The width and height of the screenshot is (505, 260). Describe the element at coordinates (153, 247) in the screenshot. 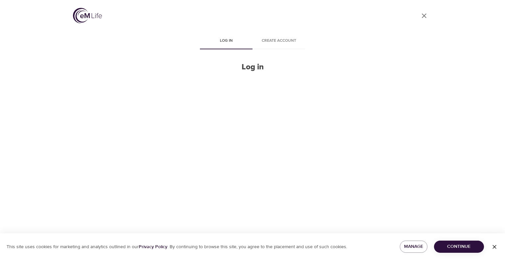

I see `a: Privacy Policy` at that location.